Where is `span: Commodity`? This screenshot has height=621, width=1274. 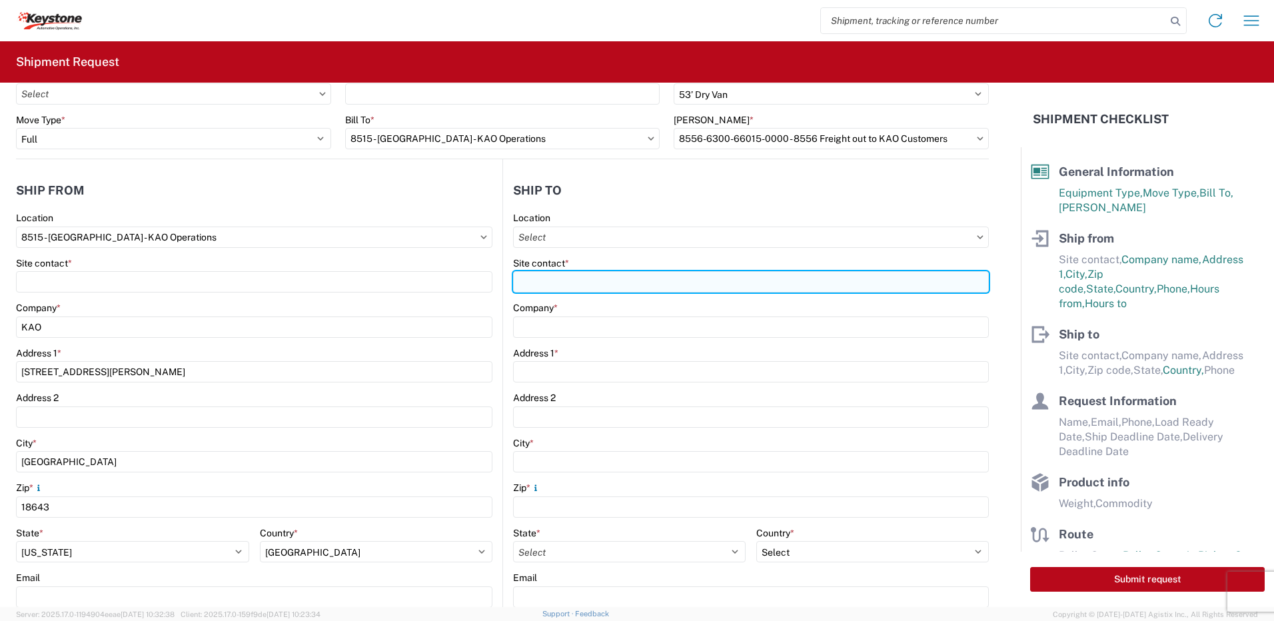 span: Commodity is located at coordinates (1124, 503).